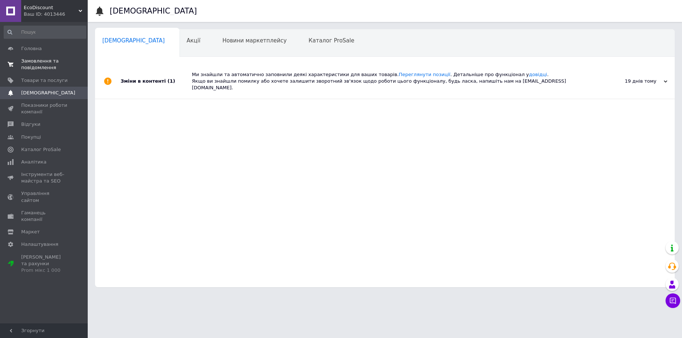  What do you see at coordinates (40, 244) in the screenshot?
I see `span: Налаштування` at bounding box center [40, 244].